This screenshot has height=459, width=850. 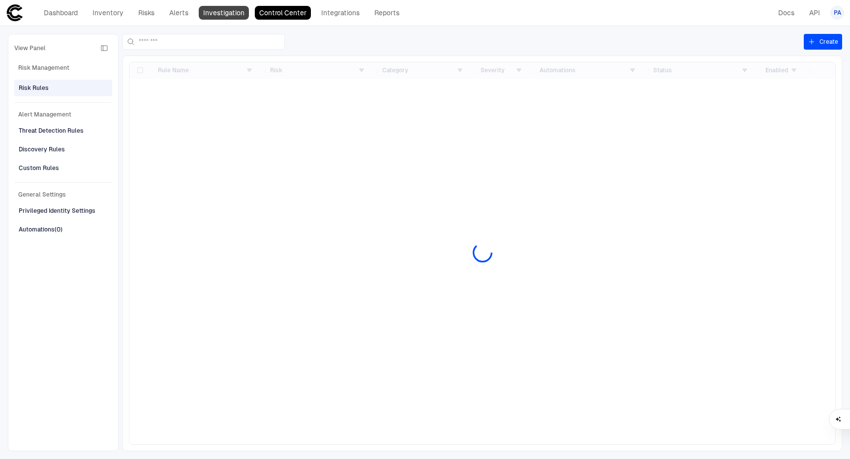 What do you see at coordinates (386, 13) in the screenshot?
I see `a: Reports` at bounding box center [386, 13].